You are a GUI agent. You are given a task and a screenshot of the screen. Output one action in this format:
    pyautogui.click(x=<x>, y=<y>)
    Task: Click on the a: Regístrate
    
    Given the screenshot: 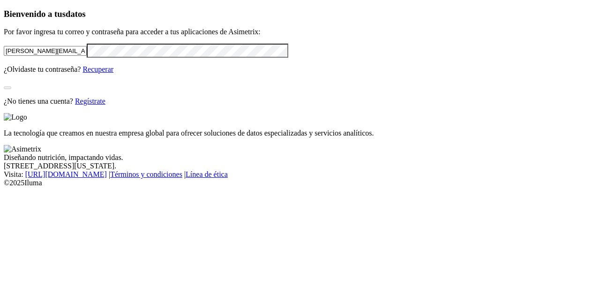 What is the action you would take?
    pyautogui.click(x=90, y=101)
    